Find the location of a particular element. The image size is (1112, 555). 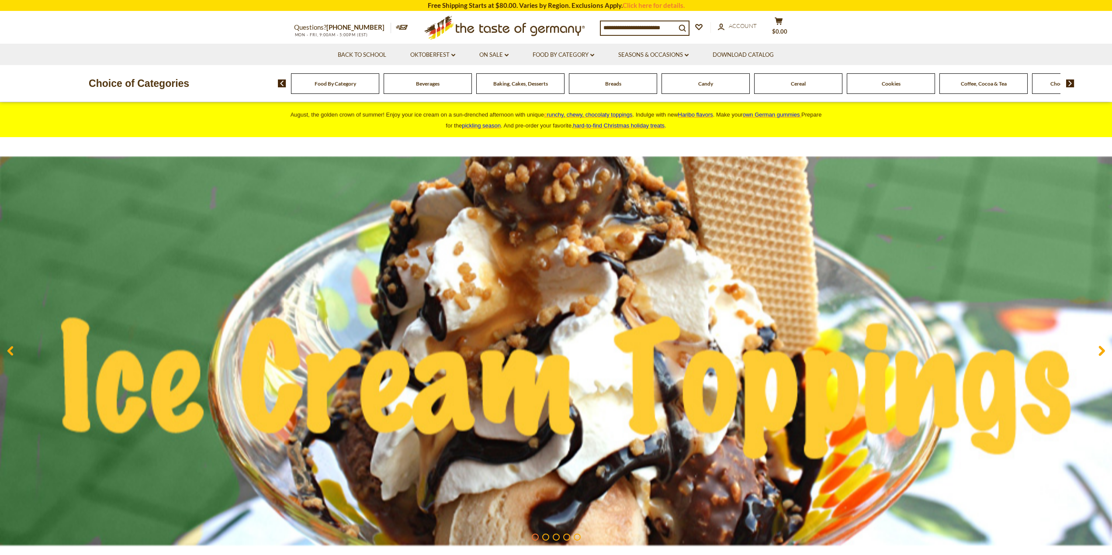

a: Haribo flavors is located at coordinates (695, 114).